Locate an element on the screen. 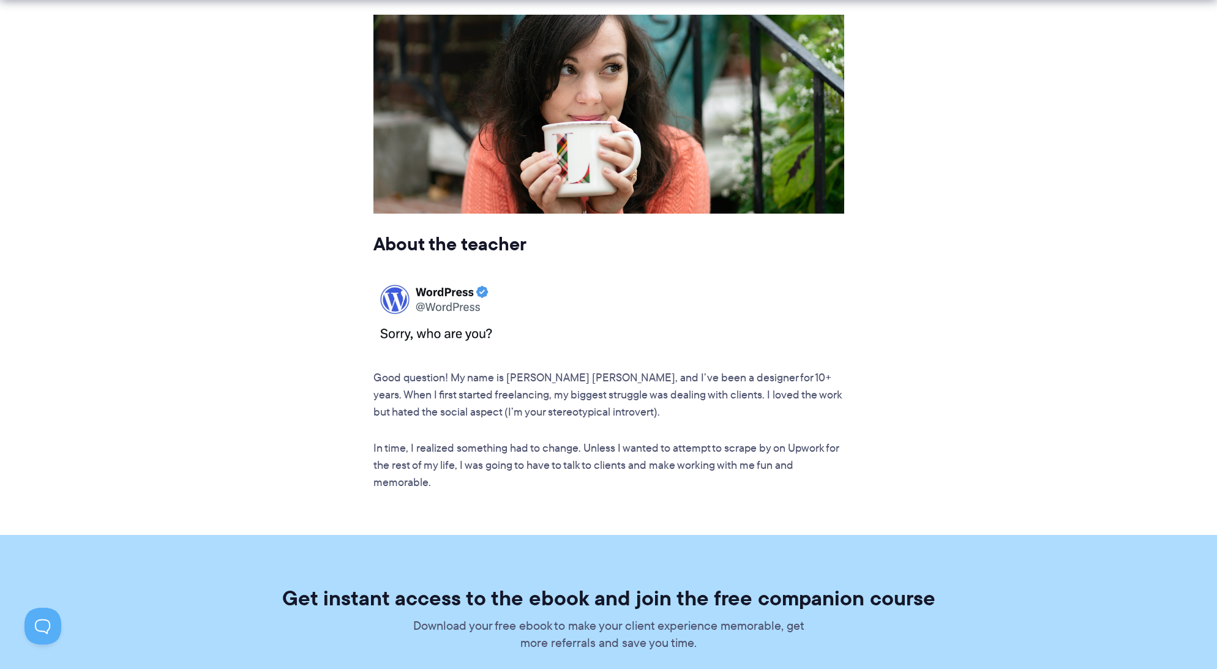 Image resolution: width=1217 pixels, height=669 pixels. h2: Get instant access to the ebook and join the free companion course is located at coordinates (609, 598).